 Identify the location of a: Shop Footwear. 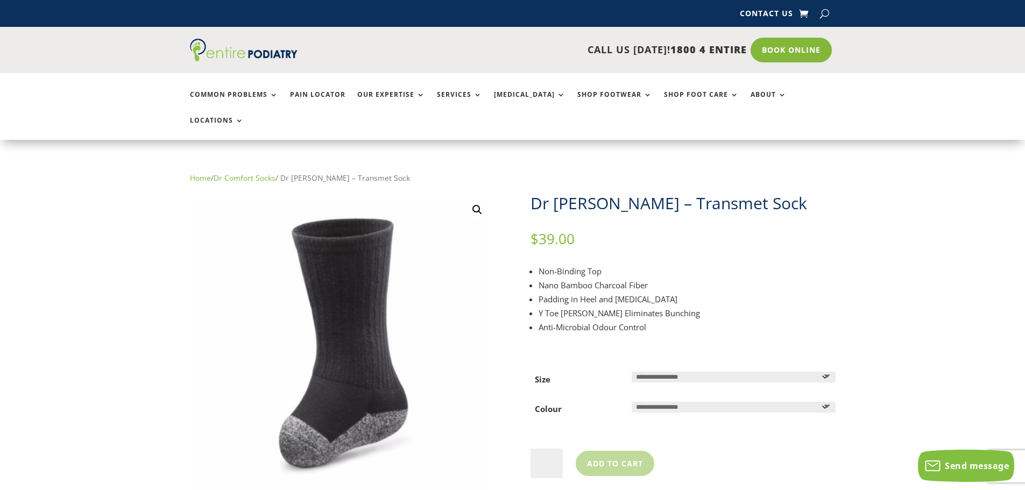
(615, 102).